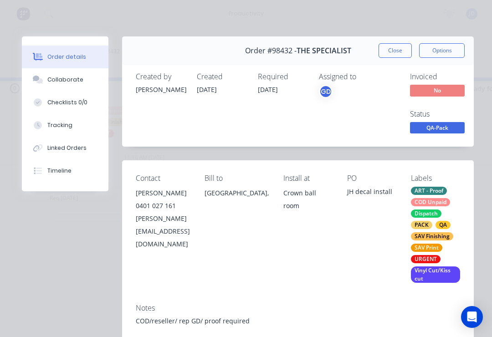 The height and width of the screenshot is (337, 492). Describe the element at coordinates (437, 129) in the screenshot. I see `button: QA-Pack` at that location.